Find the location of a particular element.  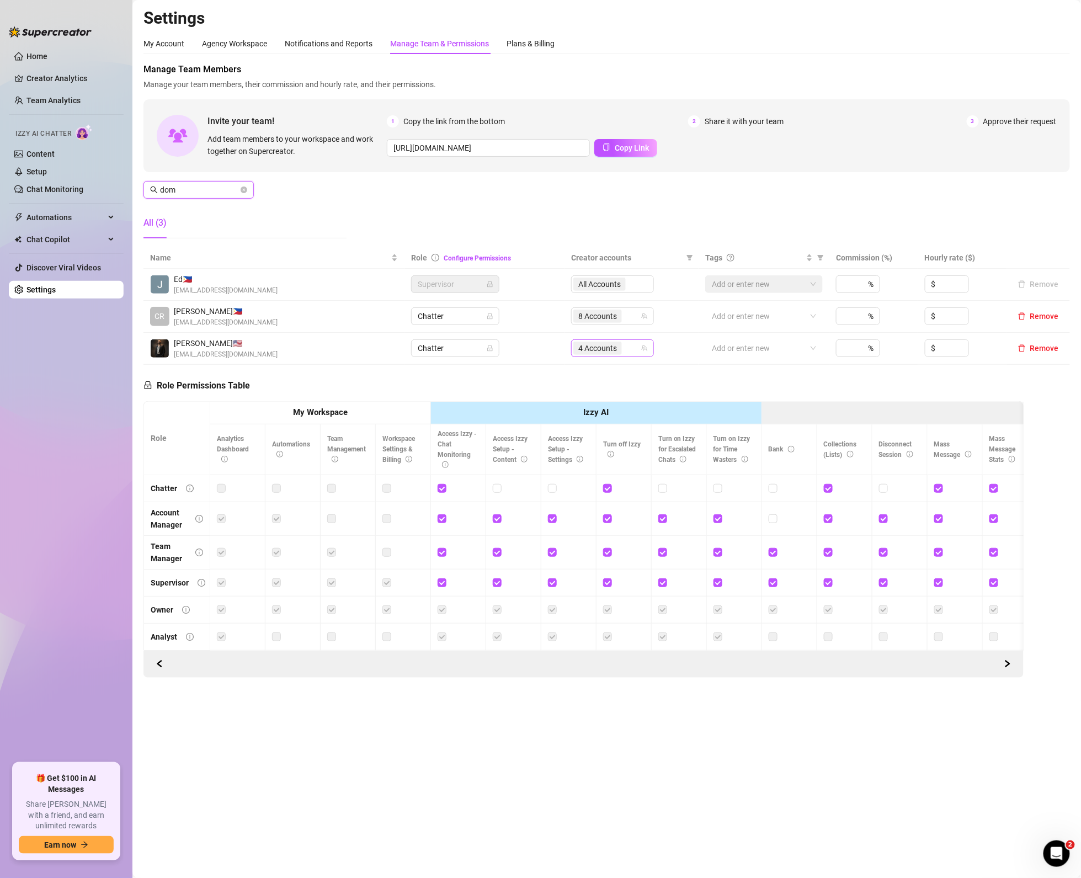

span: 4 Accounts is located at coordinates (598, 348).